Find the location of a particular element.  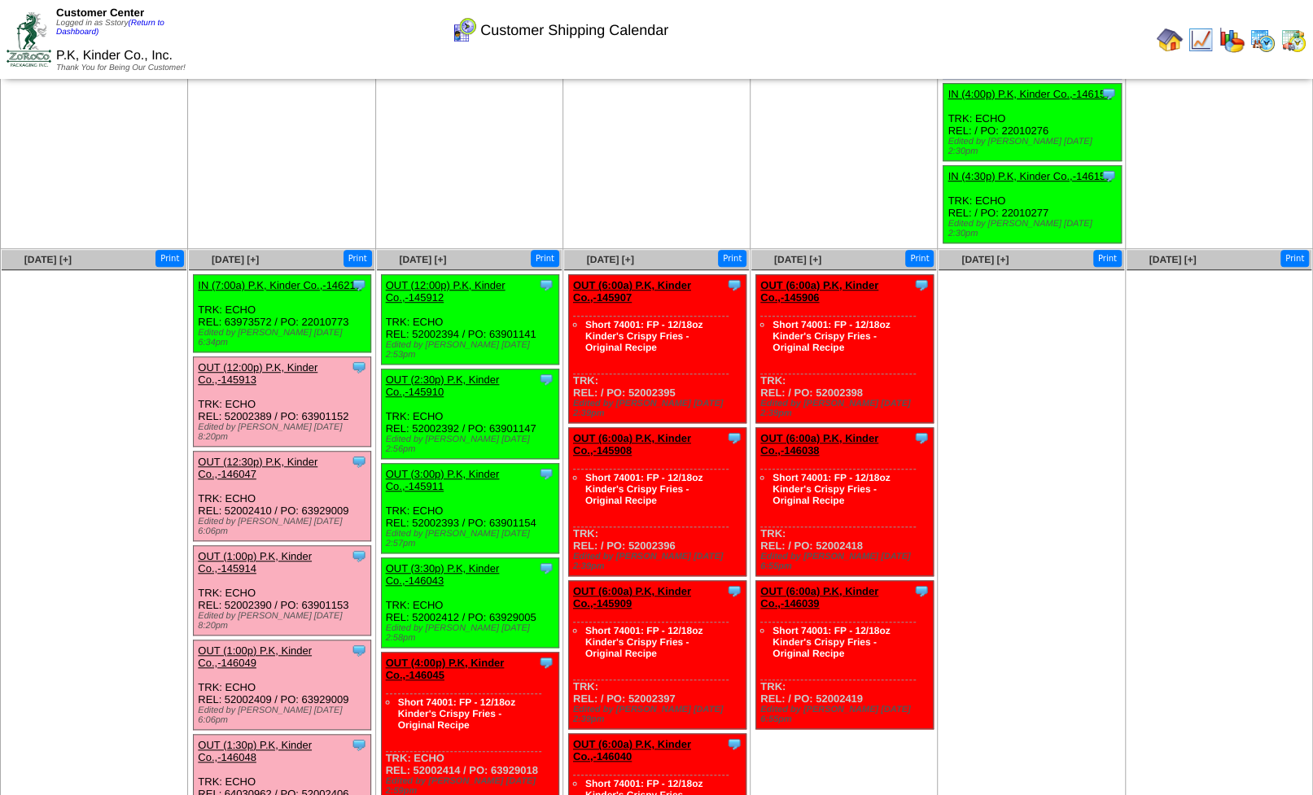

div: TRK: REL: / PO: 52002396 is located at coordinates (657, 502).